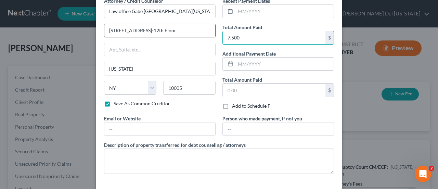 The width and height of the screenshot is (438, 189). Describe the element at coordinates (122, 118) in the screenshot. I see `label: Email or Website` at that location.